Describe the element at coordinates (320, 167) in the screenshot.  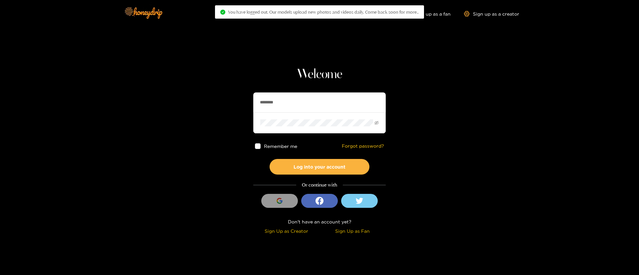
I see `button: Log into your account` at that location.